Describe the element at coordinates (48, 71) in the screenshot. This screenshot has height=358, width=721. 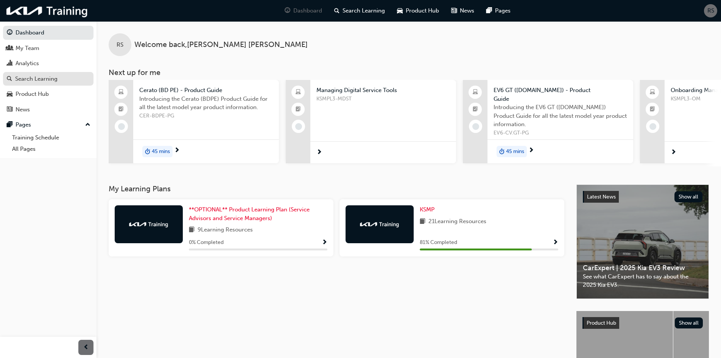
I see `button: DashboardMy TeamAnalyticsSearch LearningProduct HubNews` at that location.